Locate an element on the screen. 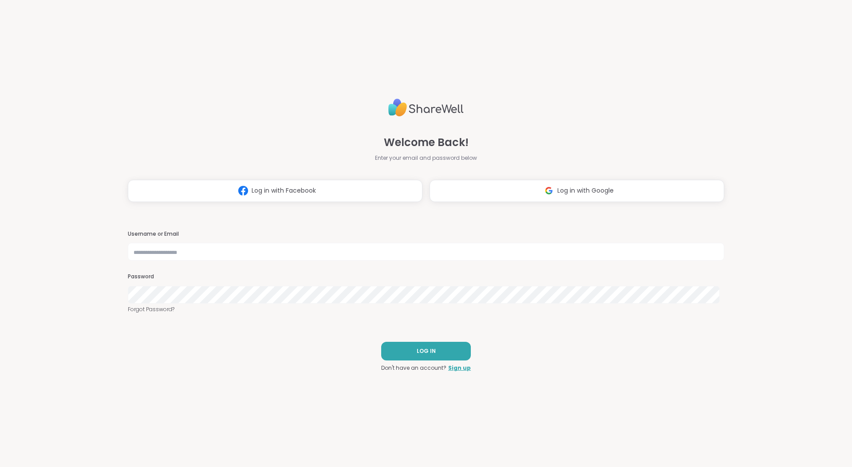  span: Don't have an account? is located at coordinates (414, 368).